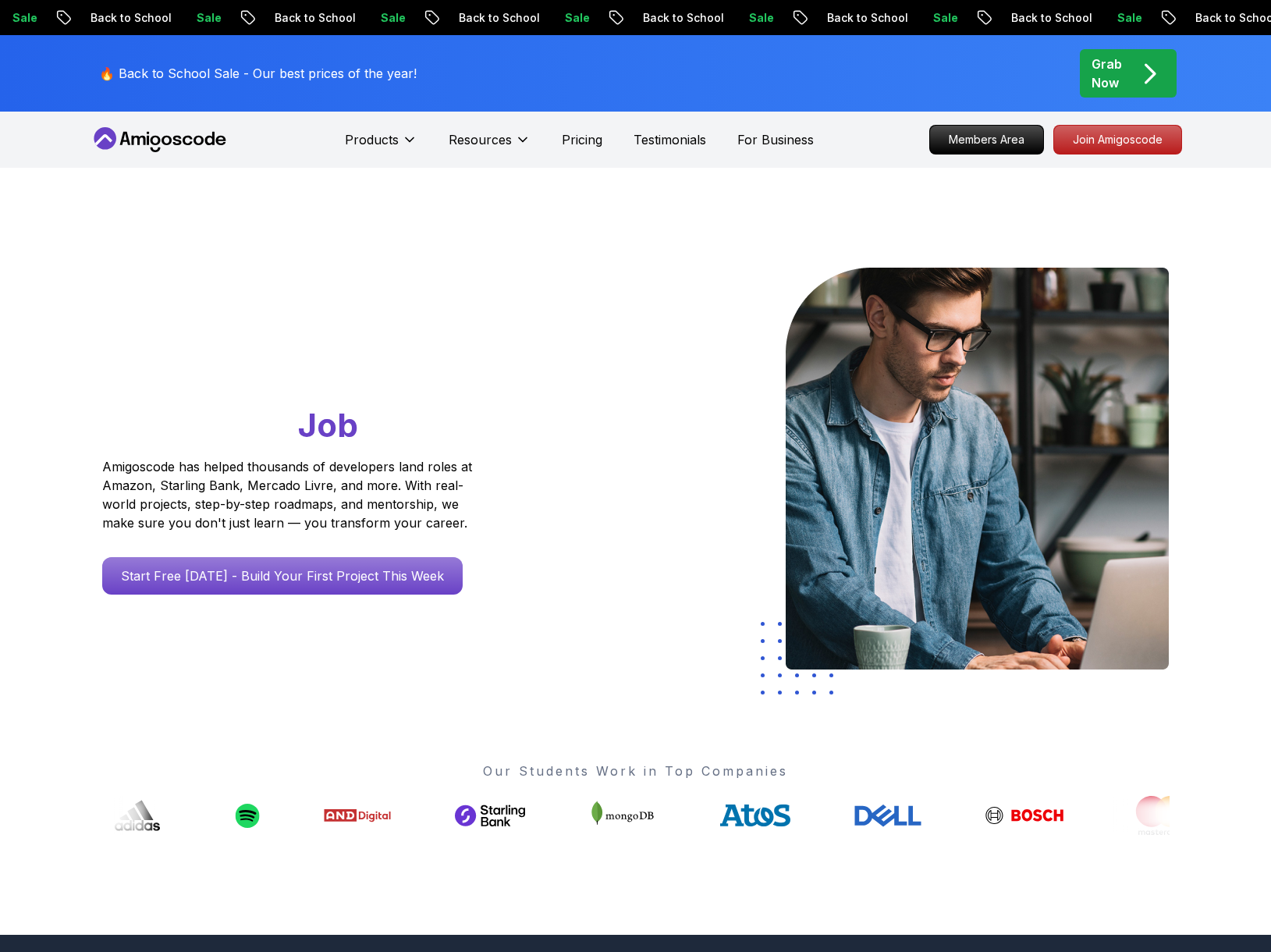 Image resolution: width=1271 pixels, height=952 pixels. Describe the element at coordinates (636, 770) in the screenshot. I see `p: Our Students Work in Top Companies` at that location.